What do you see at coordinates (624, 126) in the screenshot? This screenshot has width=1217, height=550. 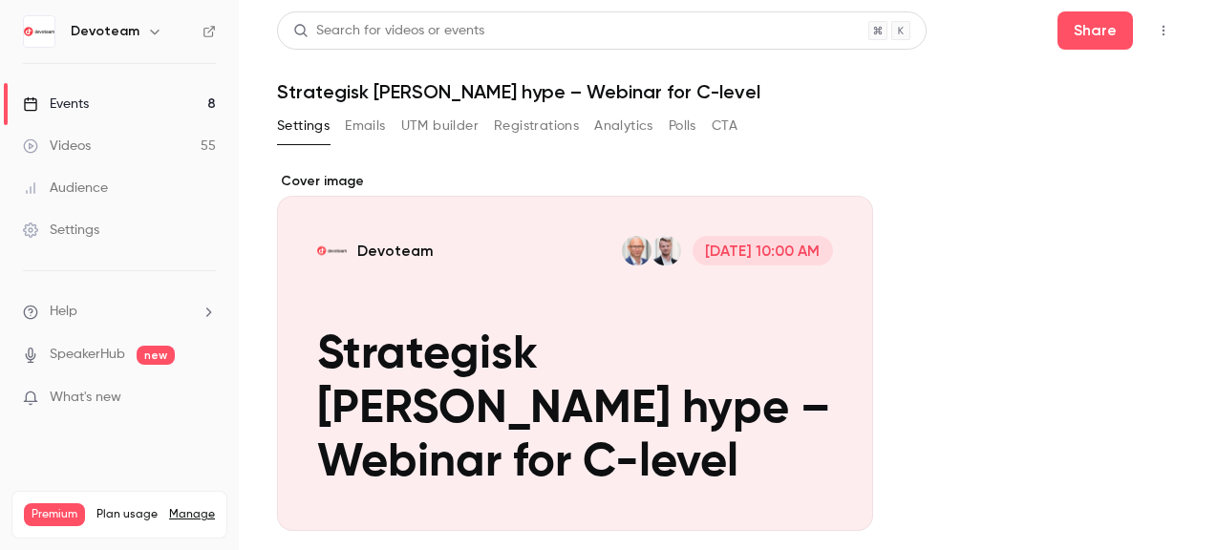 I see `button: Analytics` at bounding box center [624, 126].